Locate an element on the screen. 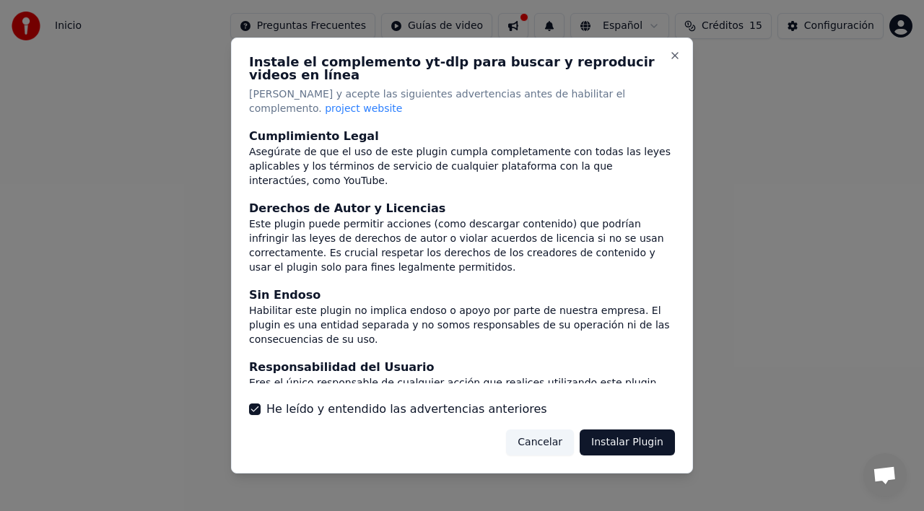 This screenshot has height=511, width=924. button: Cancelar is located at coordinates (540, 442).